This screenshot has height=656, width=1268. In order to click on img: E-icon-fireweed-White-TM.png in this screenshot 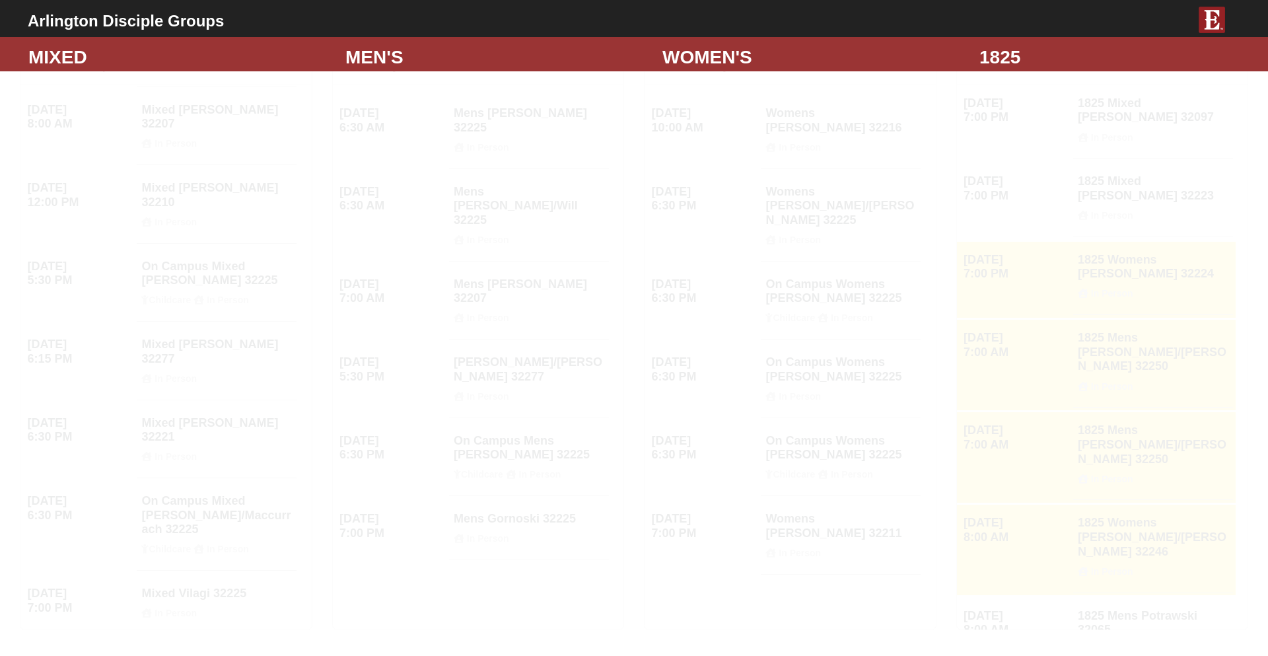, I will do `click(1212, 20)`.